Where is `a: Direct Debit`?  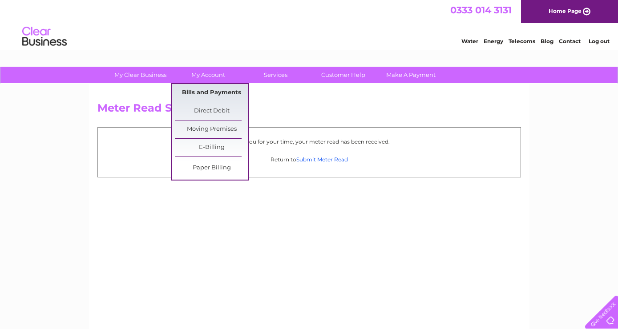
a: Direct Debit is located at coordinates (211, 111).